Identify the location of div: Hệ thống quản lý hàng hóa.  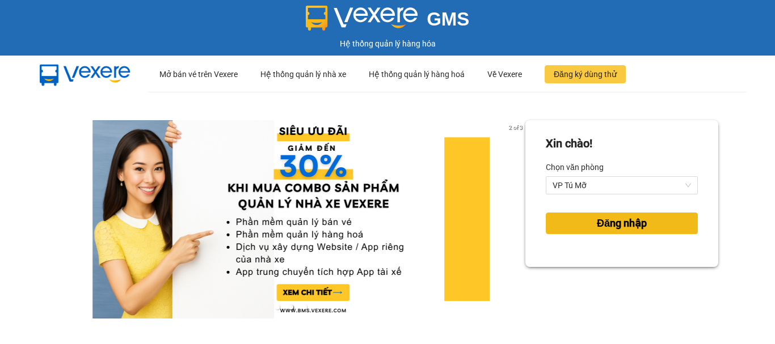
(387, 44).